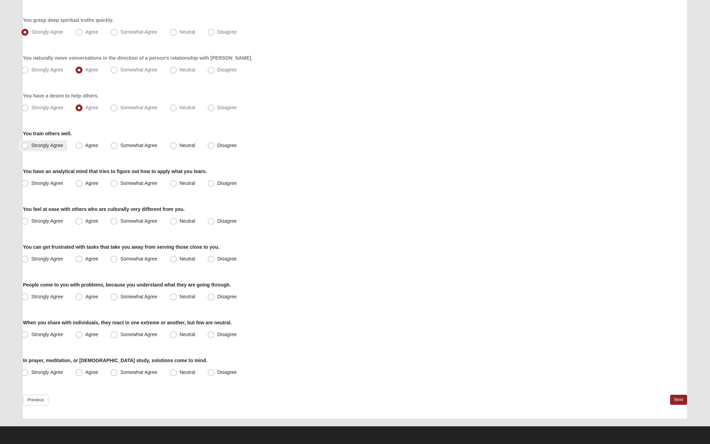  I want to click on label: You can get frustrated with tasks that take you away from serving those close to you., so click(121, 247).